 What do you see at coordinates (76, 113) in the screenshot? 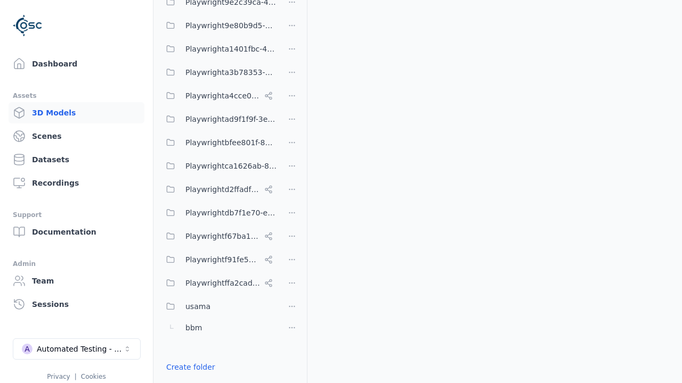
I see `a: 3D Models` at bounding box center [76, 113].